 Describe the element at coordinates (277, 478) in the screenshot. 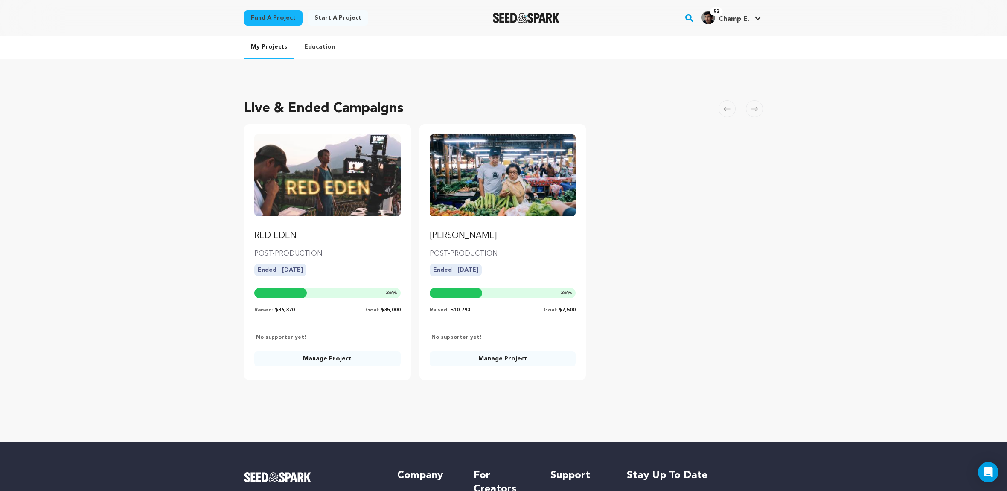

I see `img: Seed&Spark Logo` at that location.